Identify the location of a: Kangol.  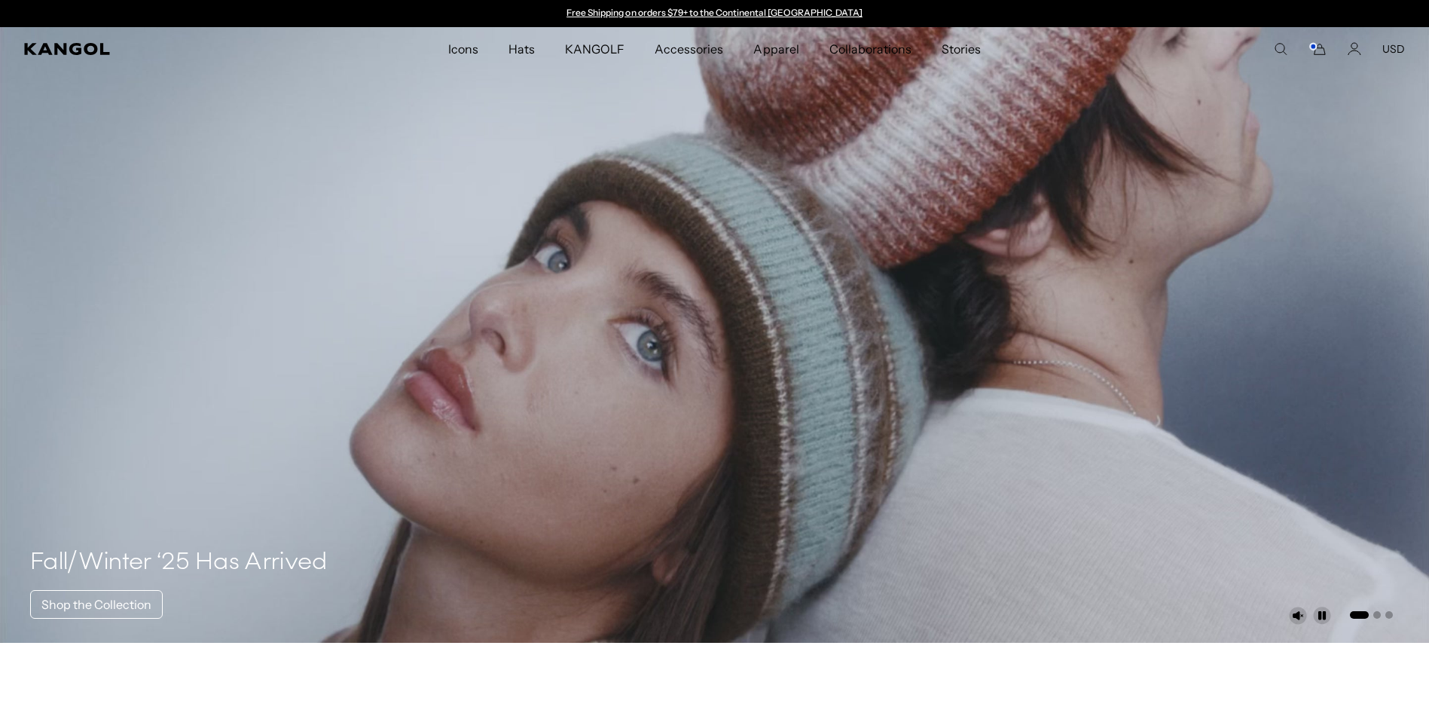
(160, 49).